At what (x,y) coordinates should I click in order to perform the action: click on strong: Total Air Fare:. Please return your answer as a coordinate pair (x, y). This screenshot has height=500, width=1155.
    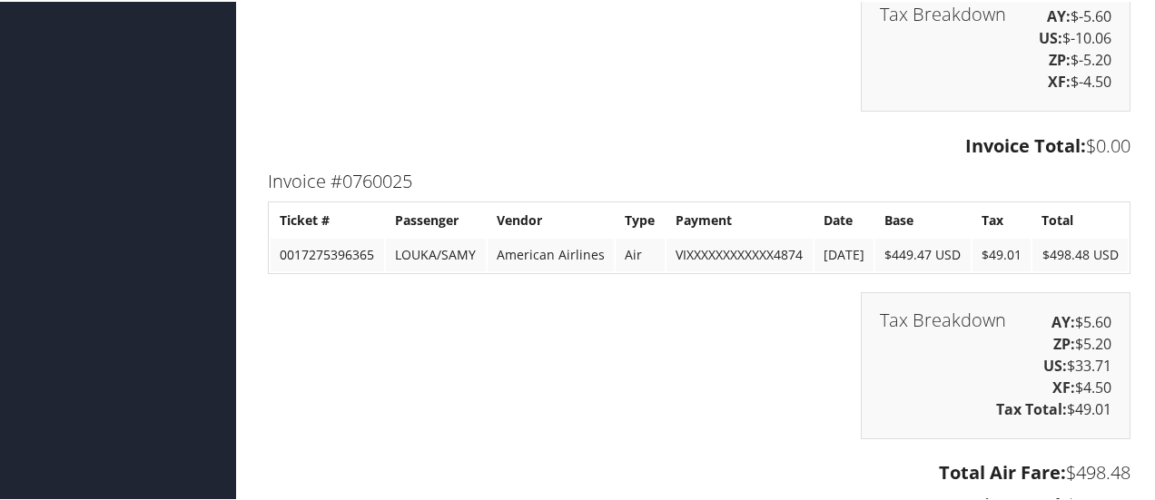
    Looking at the image, I should click on (1002, 470).